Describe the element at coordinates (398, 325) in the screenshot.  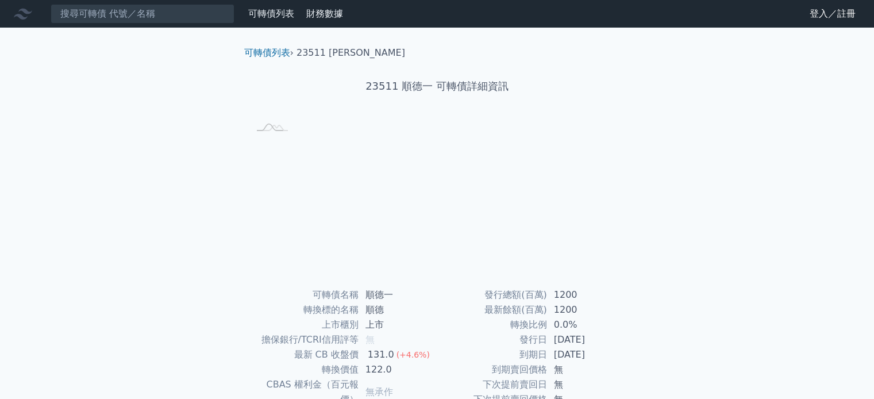
I see `td: 上市` at that location.